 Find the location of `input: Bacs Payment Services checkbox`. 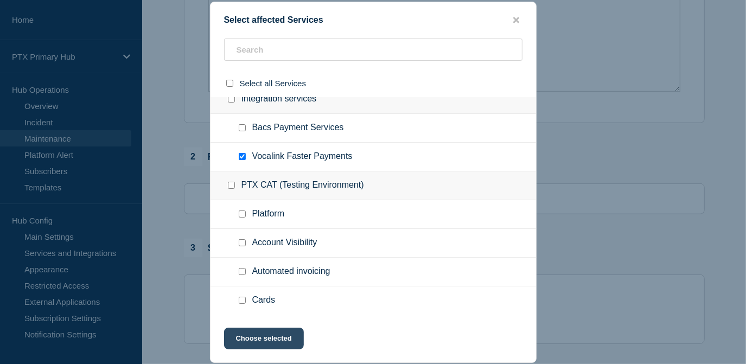

input: Bacs Payment Services checkbox is located at coordinates (242, 128).